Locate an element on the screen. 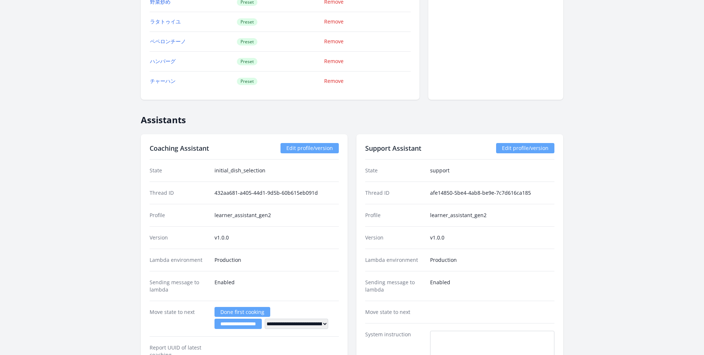  h2: Support Assistant is located at coordinates (393, 148).